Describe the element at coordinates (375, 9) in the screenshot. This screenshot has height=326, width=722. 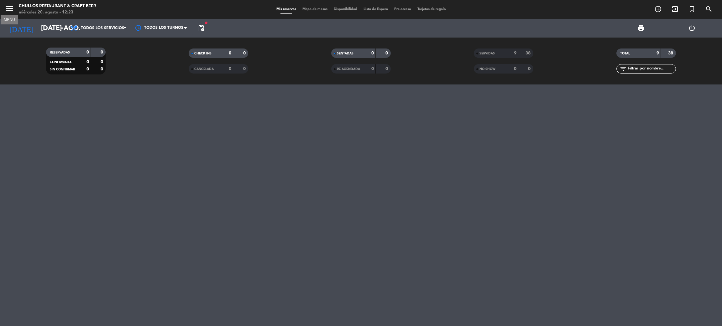
I see `span: Lista de Espera` at that location.